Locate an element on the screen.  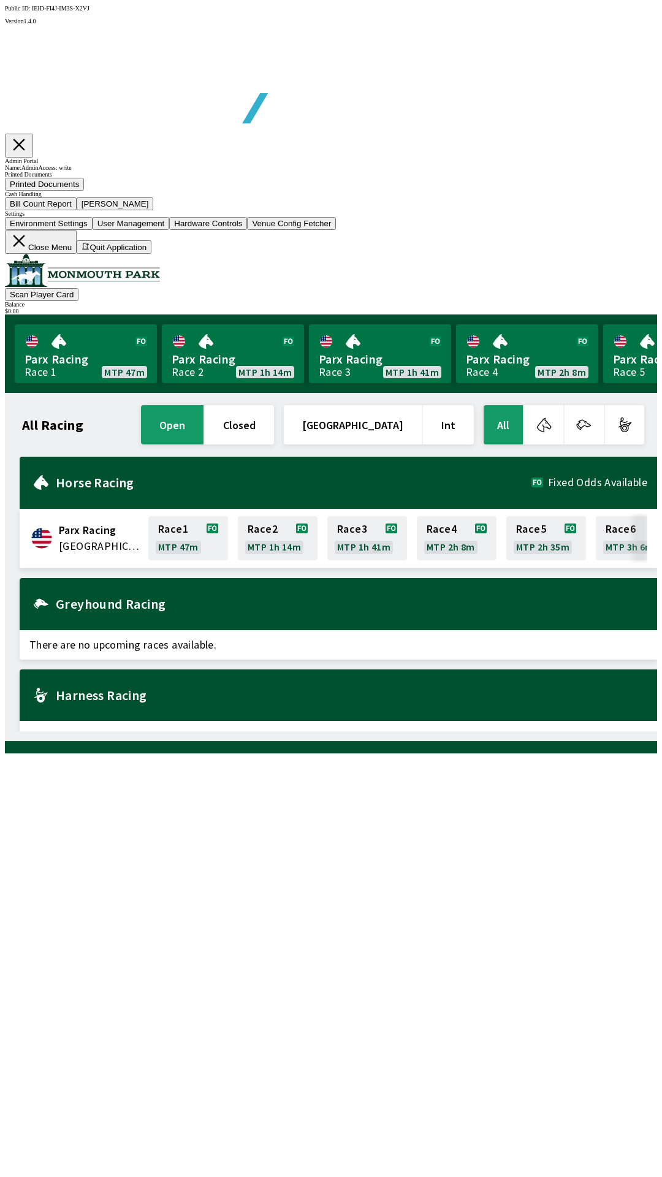
button: Int is located at coordinates (448, 425).